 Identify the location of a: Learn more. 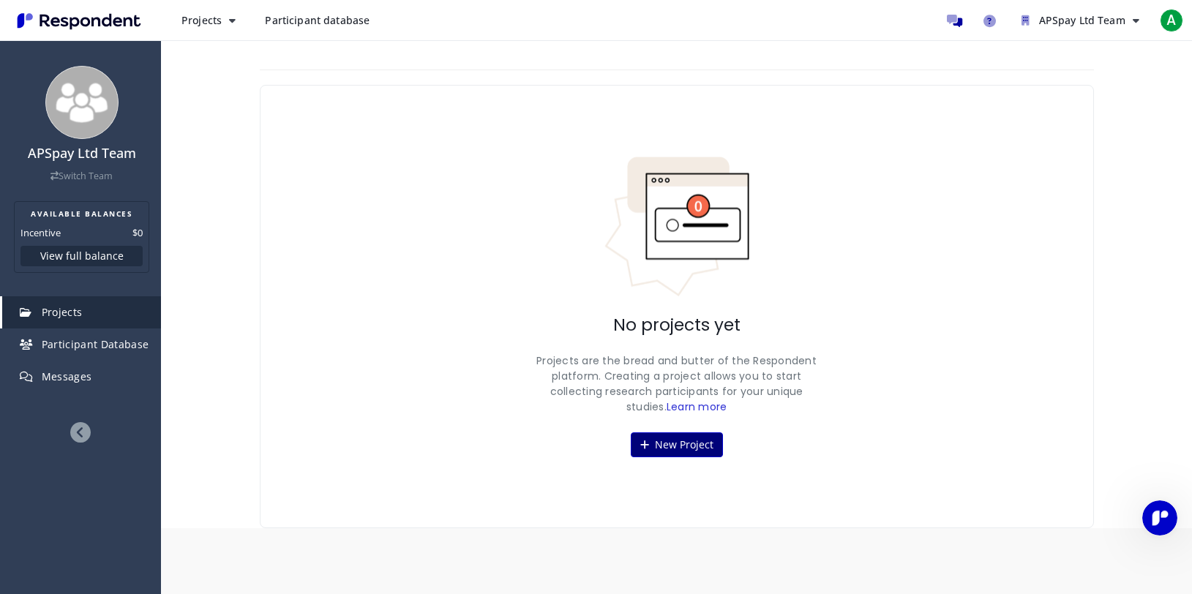
(697, 407).